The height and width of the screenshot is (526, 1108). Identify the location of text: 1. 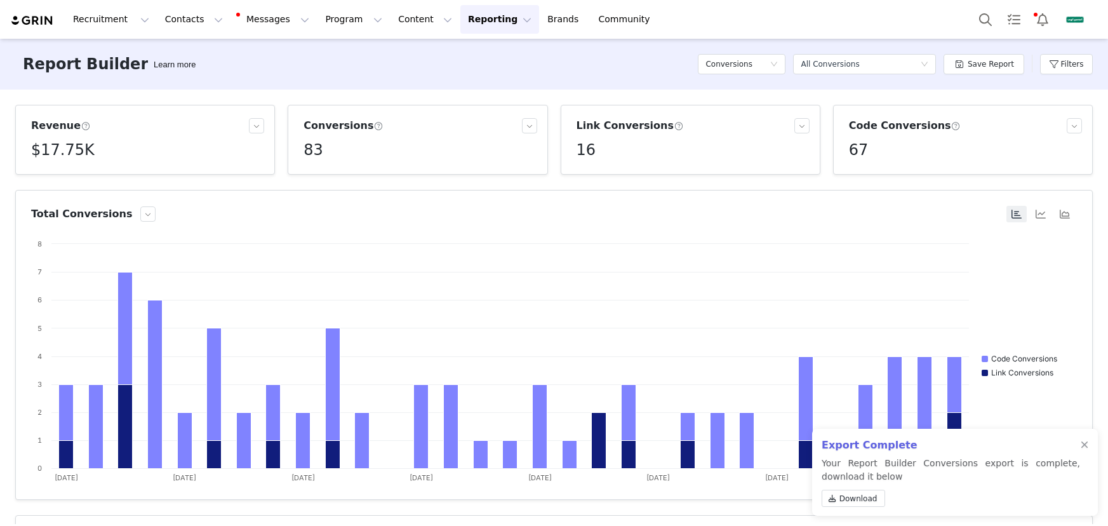
(39, 440).